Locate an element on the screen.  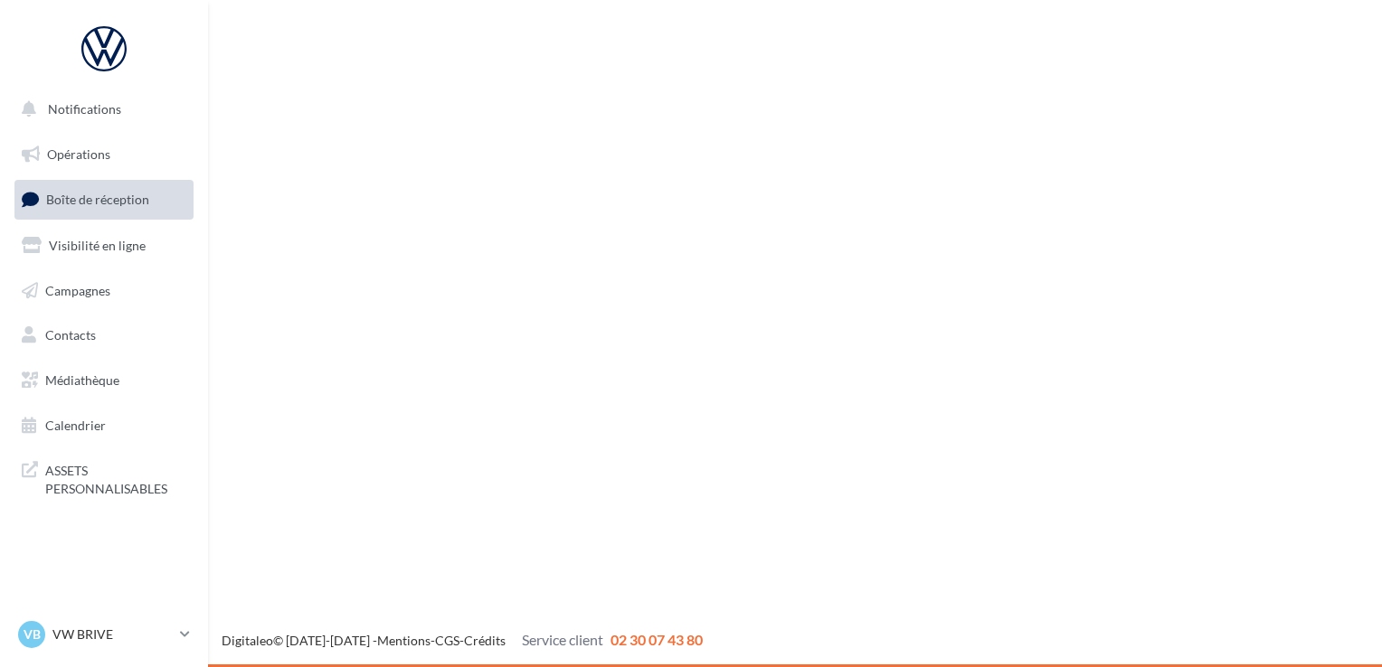
a: Calendrier is located at coordinates (104, 426).